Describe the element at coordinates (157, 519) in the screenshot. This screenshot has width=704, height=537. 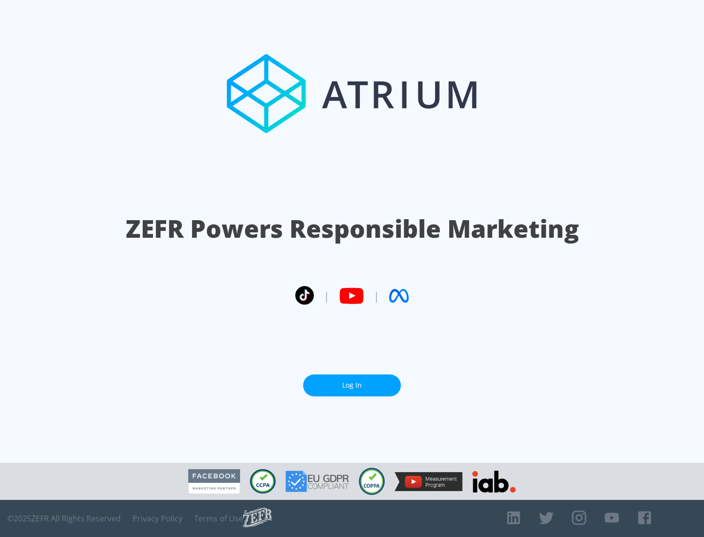
I see `a: Privacy Policy` at that location.